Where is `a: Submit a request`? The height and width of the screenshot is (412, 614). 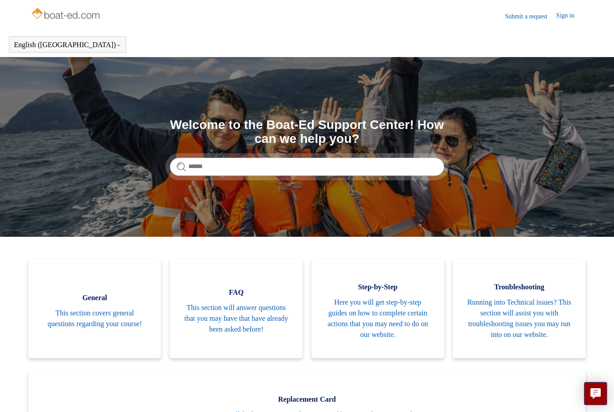
a: Submit a request is located at coordinates (531, 16).